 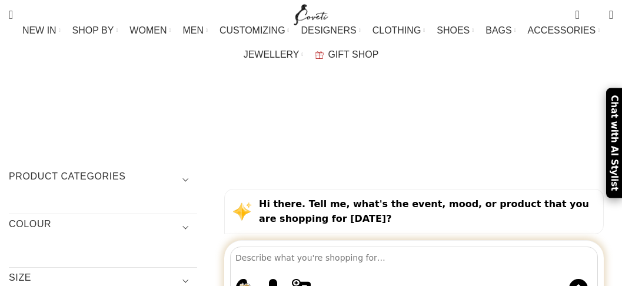 What do you see at coordinates (353, 54) in the screenshot?
I see `span: GIFT SHOP` at bounding box center [353, 54].